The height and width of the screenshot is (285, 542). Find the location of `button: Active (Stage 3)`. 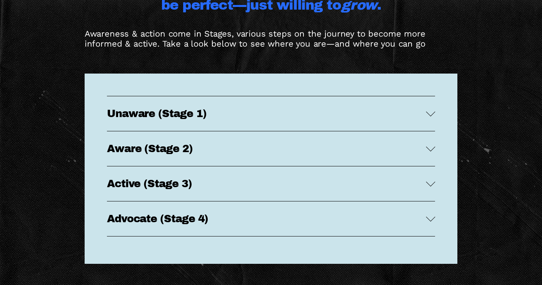

button: Active (Stage 3) is located at coordinates (271, 183).